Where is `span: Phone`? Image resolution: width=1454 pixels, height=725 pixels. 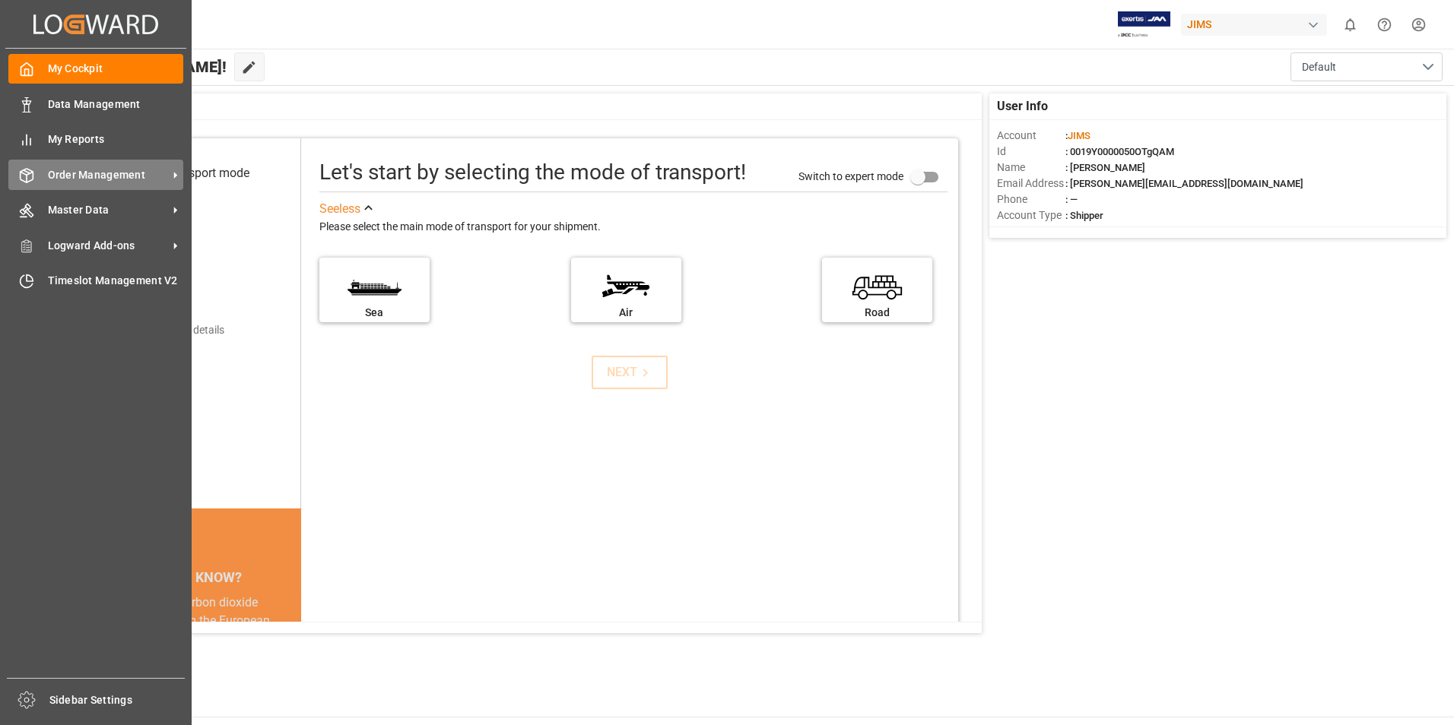 span: Phone is located at coordinates (1031, 199).